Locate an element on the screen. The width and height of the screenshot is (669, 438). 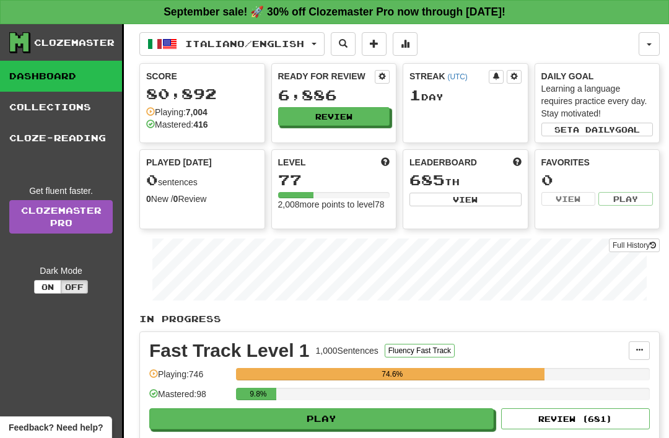
div: Playing: is located at coordinates (177, 112).